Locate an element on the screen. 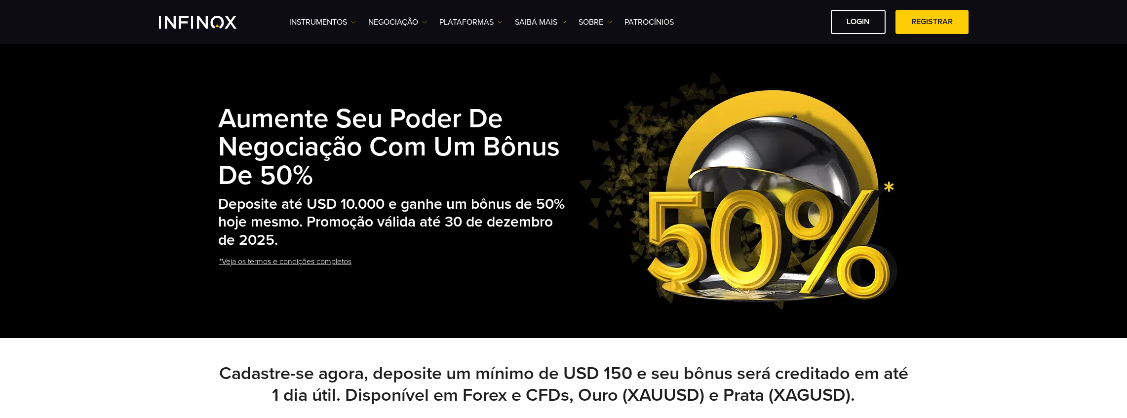 Image resolution: width=1127 pixels, height=418 pixels. h2: Deposite até USD 10.000 e ganhe um bônus de 50% hoje mesmo. Promoção válida até 30 de dezembro de... is located at coordinates (394, 223).